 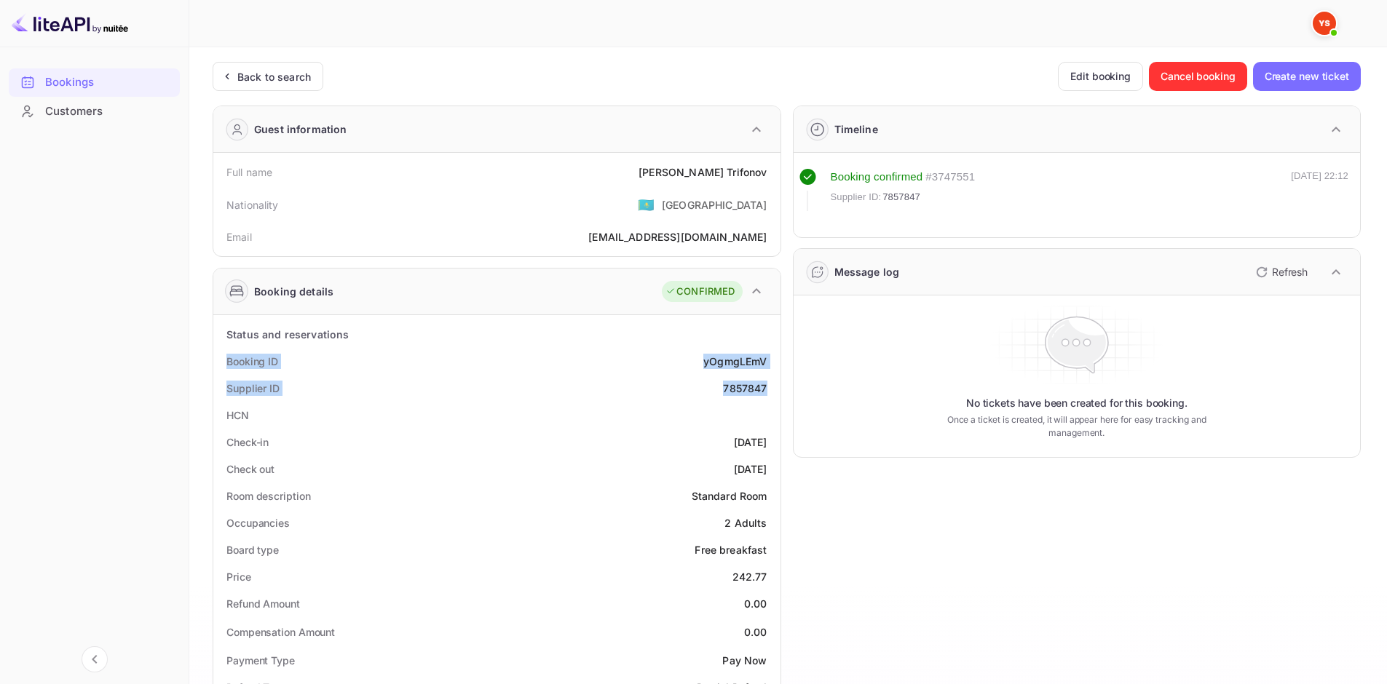 What do you see at coordinates (239, 577) in the screenshot?
I see `div: Price` at bounding box center [239, 577].